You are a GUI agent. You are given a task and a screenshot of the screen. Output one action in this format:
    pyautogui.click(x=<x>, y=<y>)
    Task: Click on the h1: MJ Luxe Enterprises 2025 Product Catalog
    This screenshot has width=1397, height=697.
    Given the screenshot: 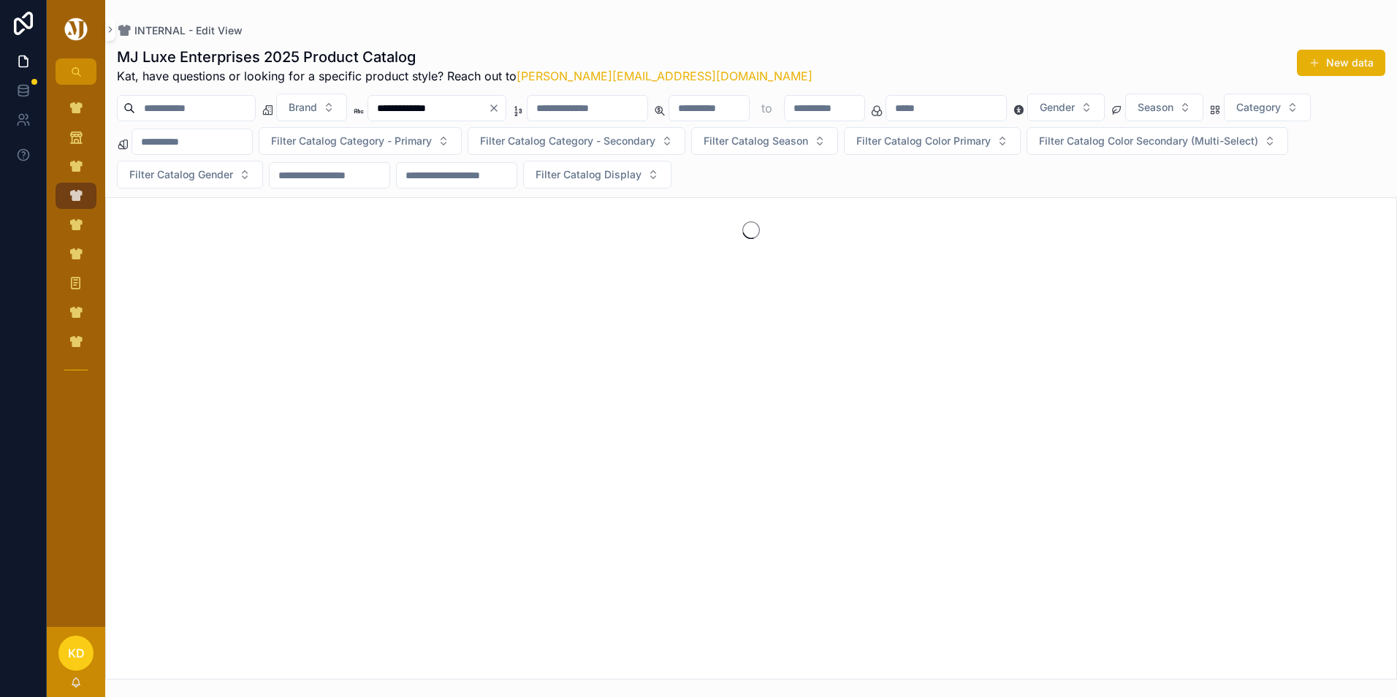 What is the action you would take?
    pyautogui.click(x=465, y=57)
    